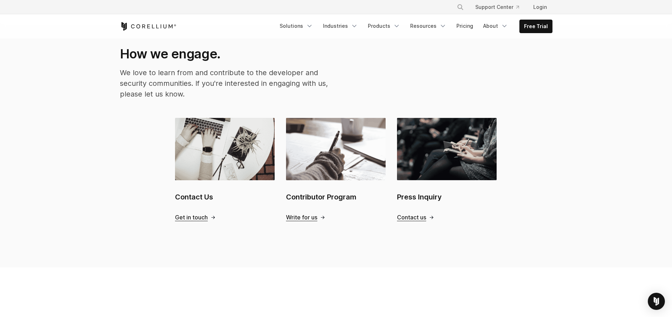 Image resolution: width=672 pixels, height=317 pixels. I want to click on span: Write for us, so click(302, 217).